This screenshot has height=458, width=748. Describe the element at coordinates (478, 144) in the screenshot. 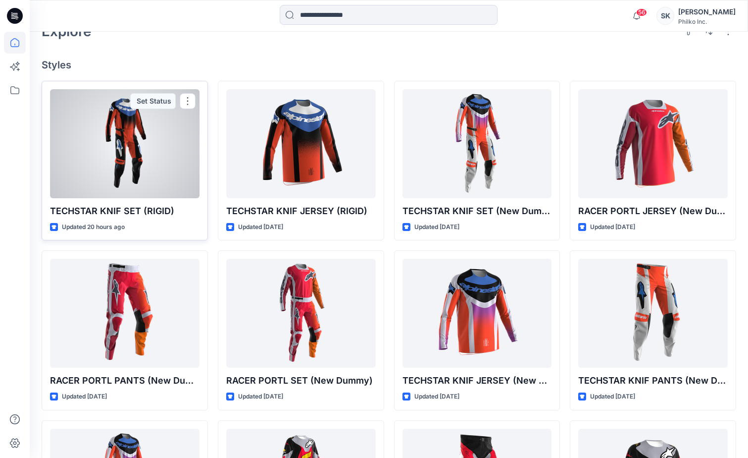

I see `a: TECHSTAR KNIF SET (New Dummy)` at that location.